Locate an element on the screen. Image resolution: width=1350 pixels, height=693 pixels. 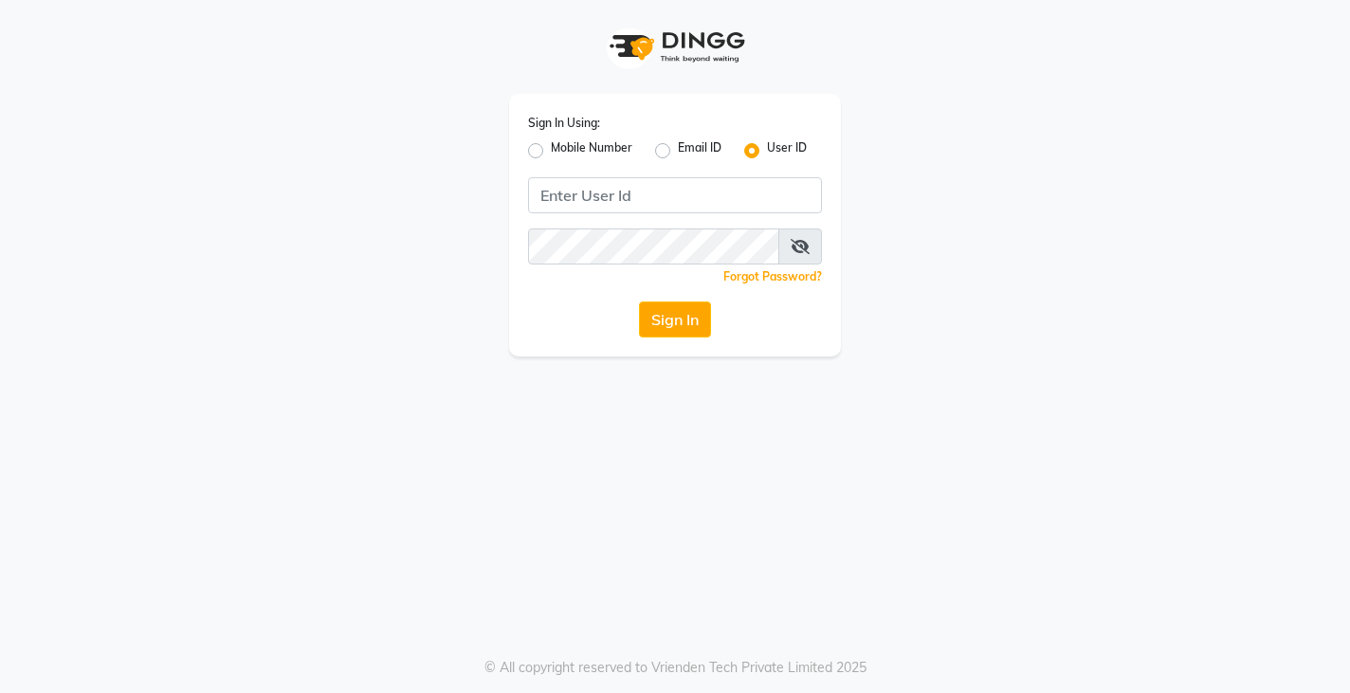
label: Mobile Number is located at coordinates (591, 151).